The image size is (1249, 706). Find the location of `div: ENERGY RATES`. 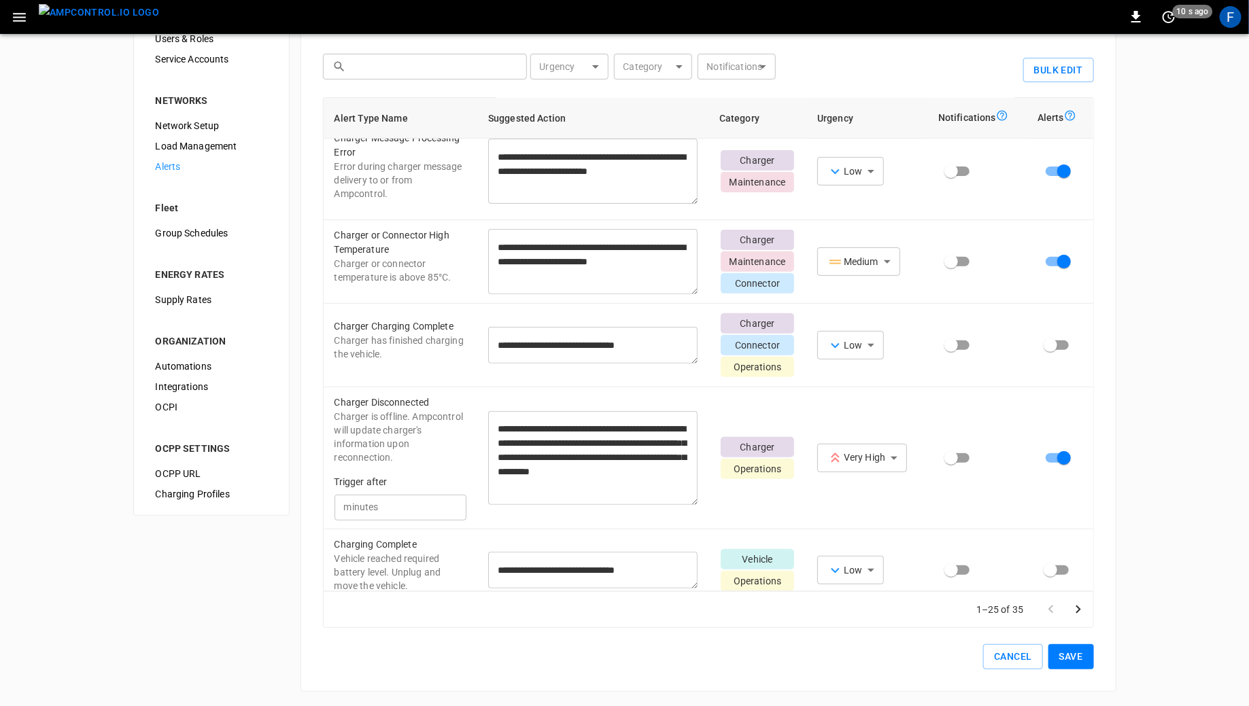

div: ENERGY RATES is located at coordinates (211, 275).